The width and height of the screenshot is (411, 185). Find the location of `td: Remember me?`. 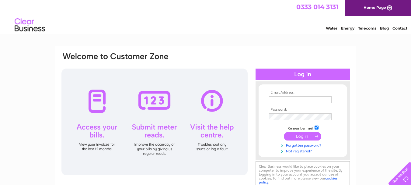

td: Remember me? is located at coordinates (303, 128).